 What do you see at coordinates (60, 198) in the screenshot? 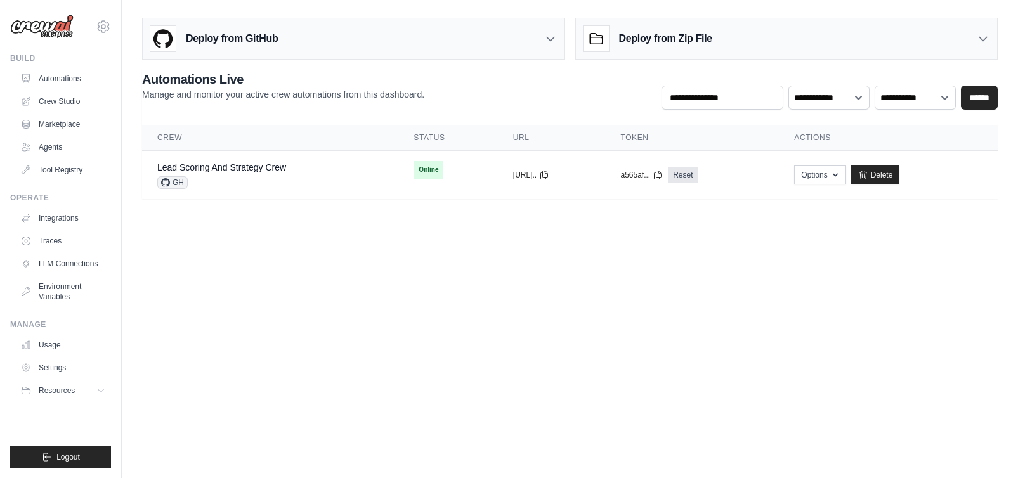
I see `div: Operate` at bounding box center [60, 198].